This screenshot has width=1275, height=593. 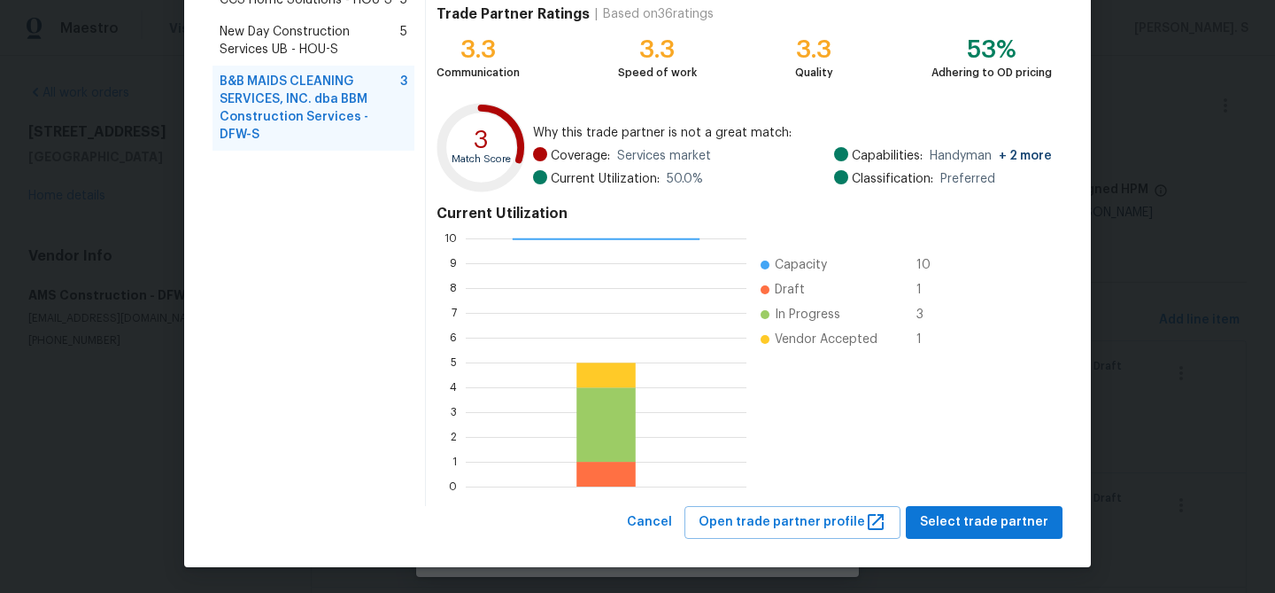 I want to click on text: Match Score, so click(x=481, y=159).